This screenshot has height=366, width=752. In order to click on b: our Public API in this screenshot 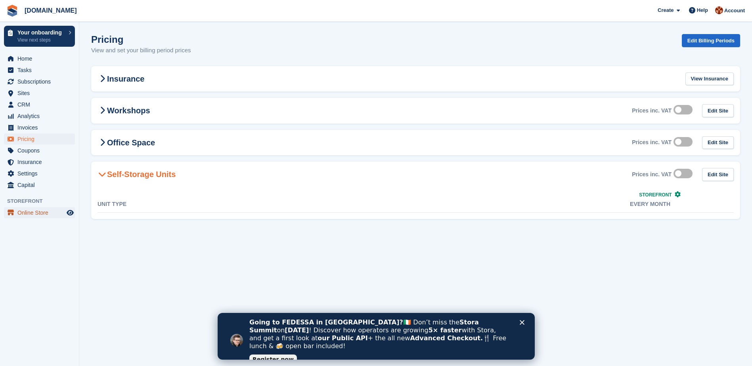, I will do `click(125, 25)`.